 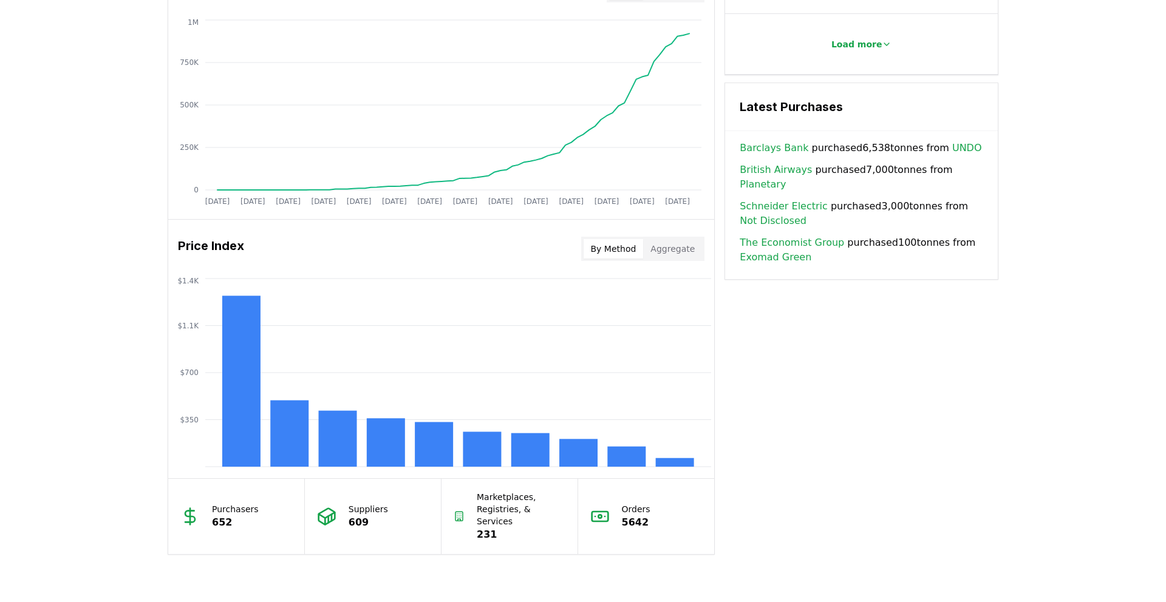 I want to click on a: Exomad Green, so click(x=776, y=258).